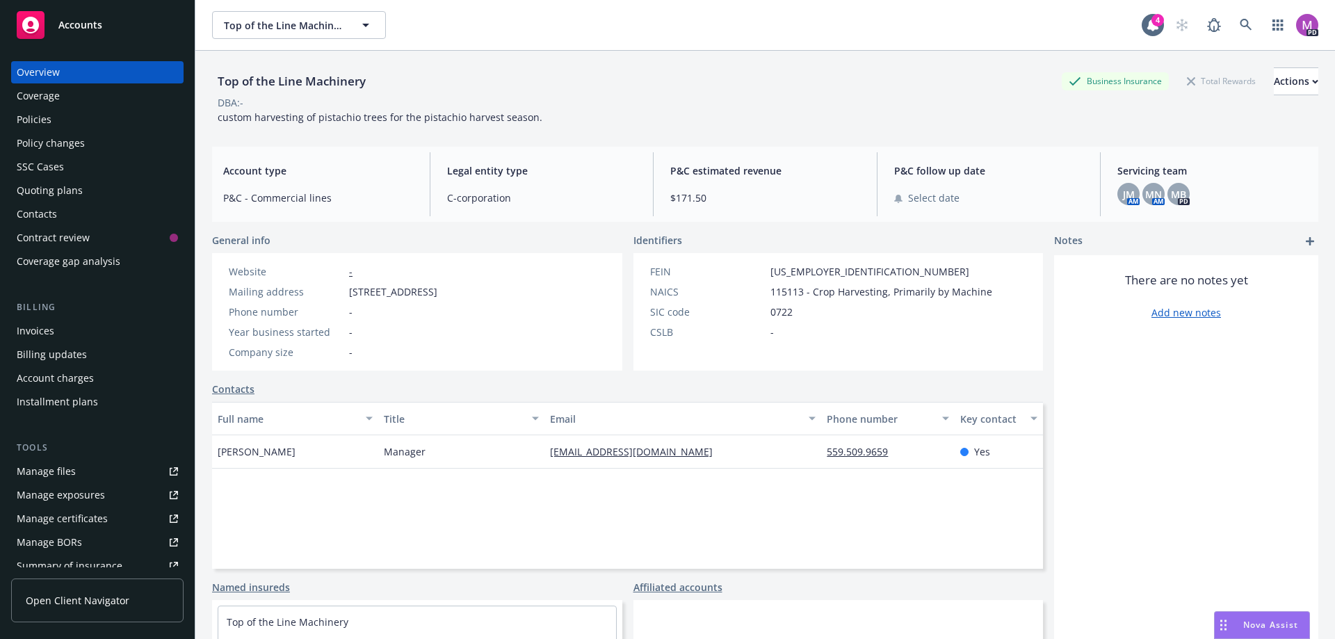  What do you see at coordinates (1068, 241) in the screenshot?
I see `span: Notes` at bounding box center [1068, 241].